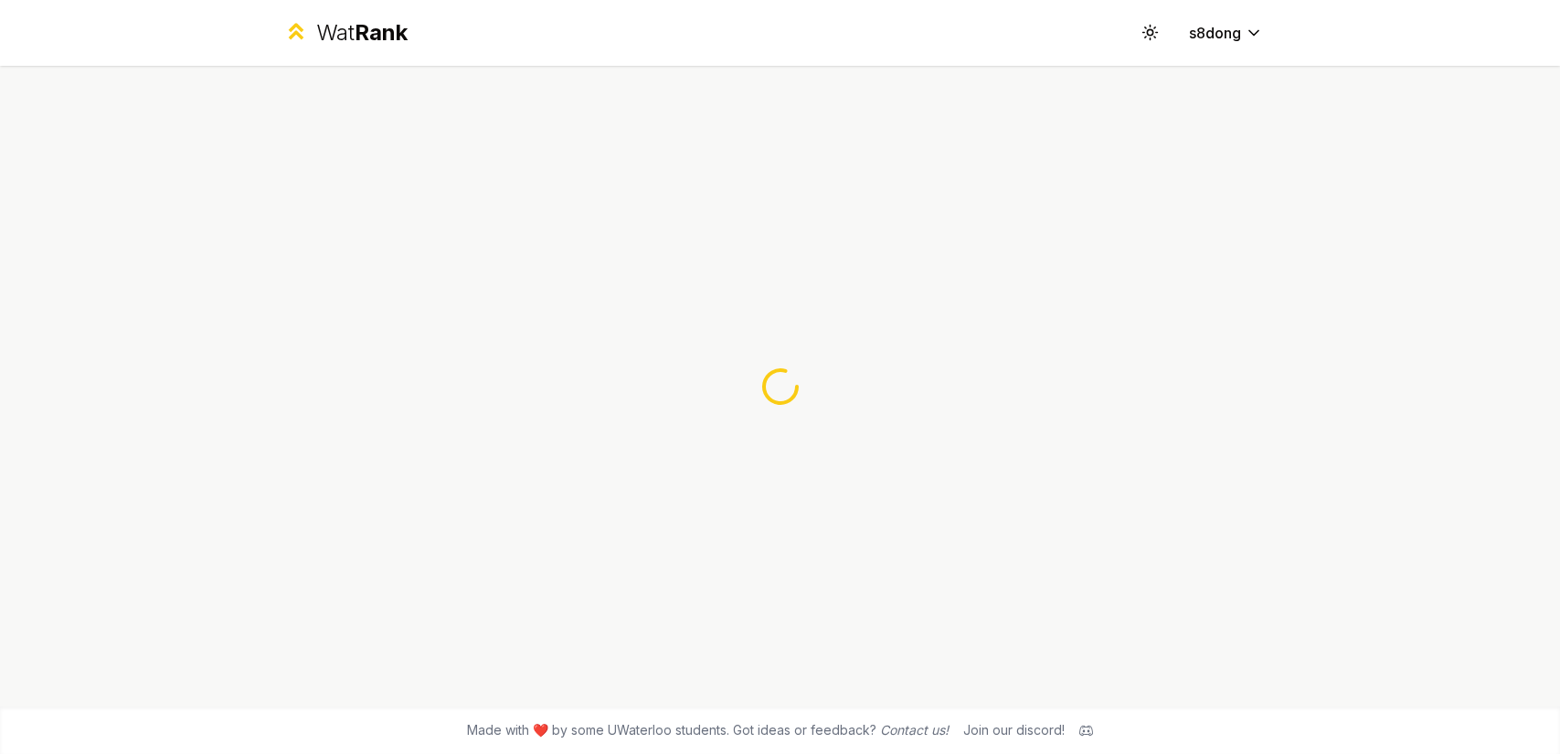 This screenshot has height=754, width=1560. Describe the element at coordinates (362, 33) in the screenshot. I see `div: Wat` at that location.